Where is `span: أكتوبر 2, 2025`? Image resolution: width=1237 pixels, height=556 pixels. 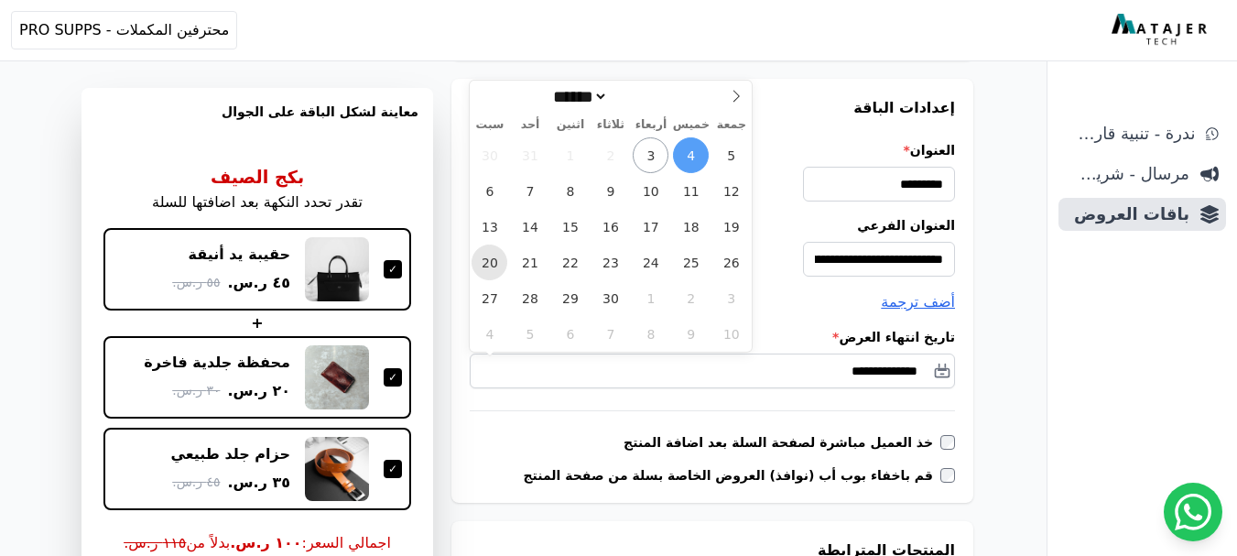 span: أكتوبر 2, 2025 is located at coordinates (690, 297).